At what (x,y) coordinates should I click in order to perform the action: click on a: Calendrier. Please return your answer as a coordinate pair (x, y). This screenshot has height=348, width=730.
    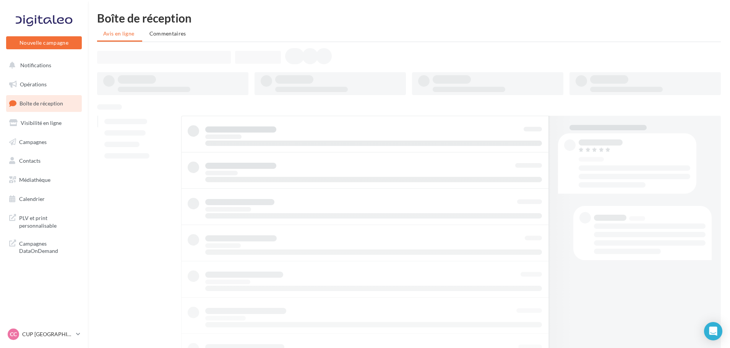
    Looking at the image, I should click on (44, 199).